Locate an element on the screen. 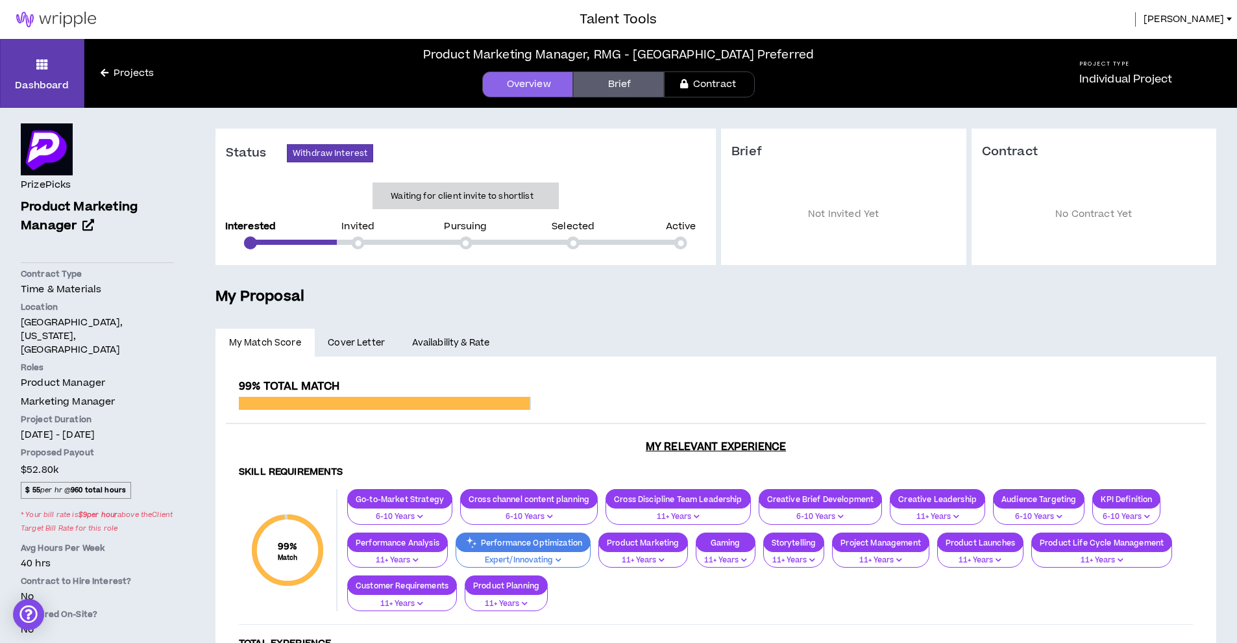 The width and height of the screenshot is (1237, 643). p: Expert/Innovating is located at coordinates (523, 560).